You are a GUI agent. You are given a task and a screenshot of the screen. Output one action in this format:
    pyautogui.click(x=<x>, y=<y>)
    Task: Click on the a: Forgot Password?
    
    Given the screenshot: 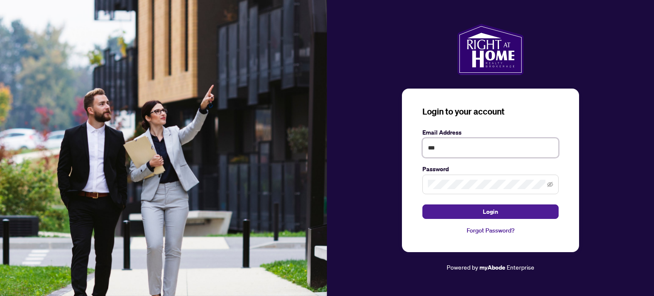 What is the action you would take?
    pyautogui.click(x=491, y=230)
    